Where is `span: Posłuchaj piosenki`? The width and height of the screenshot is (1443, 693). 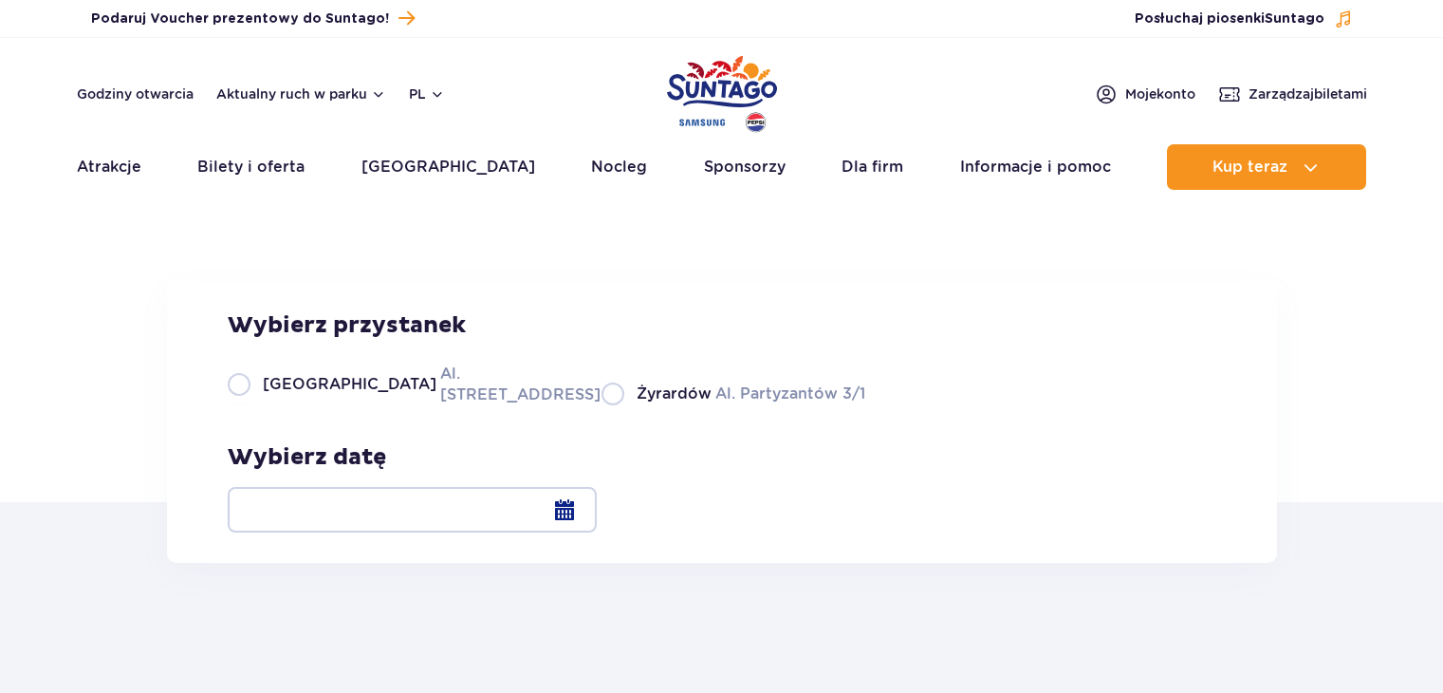
span: Posłuchaj piosenki is located at coordinates (1230, 19).